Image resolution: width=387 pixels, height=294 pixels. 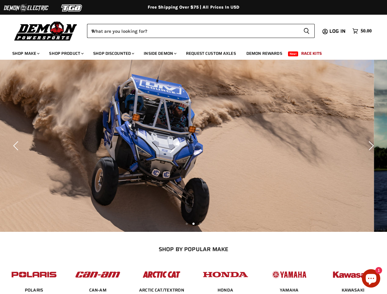 What do you see at coordinates (353, 290) in the screenshot?
I see `a: KAWASAKI` at bounding box center [353, 290].